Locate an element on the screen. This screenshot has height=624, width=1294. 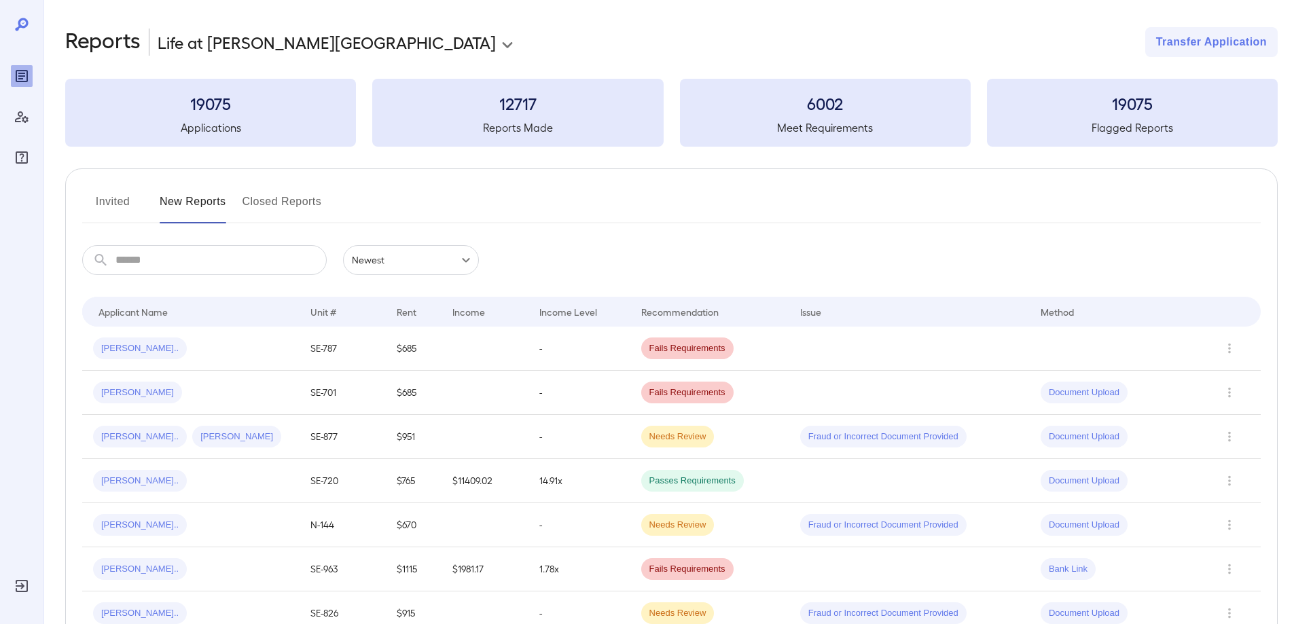
div: Unit # is located at coordinates (323, 312).